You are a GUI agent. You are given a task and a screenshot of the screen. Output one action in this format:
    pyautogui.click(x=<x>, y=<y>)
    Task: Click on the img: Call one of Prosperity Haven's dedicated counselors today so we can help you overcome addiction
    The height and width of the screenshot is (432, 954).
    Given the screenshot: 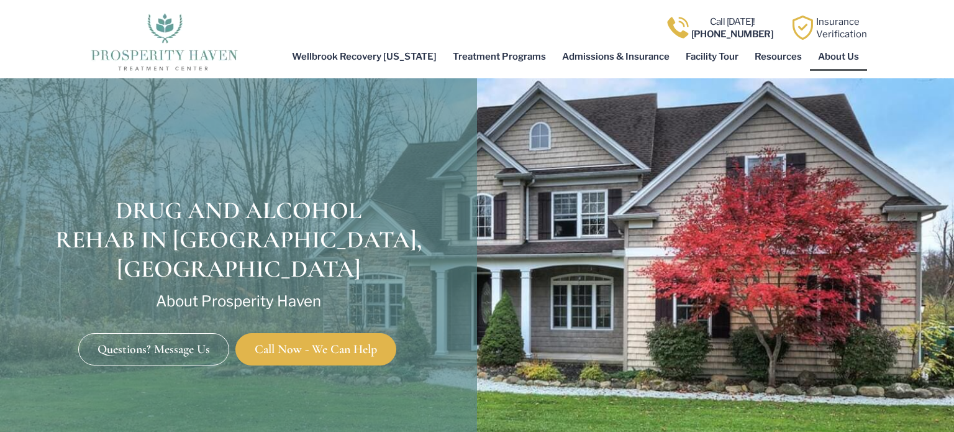 What is the action you would take?
    pyautogui.click(x=677, y=27)
    